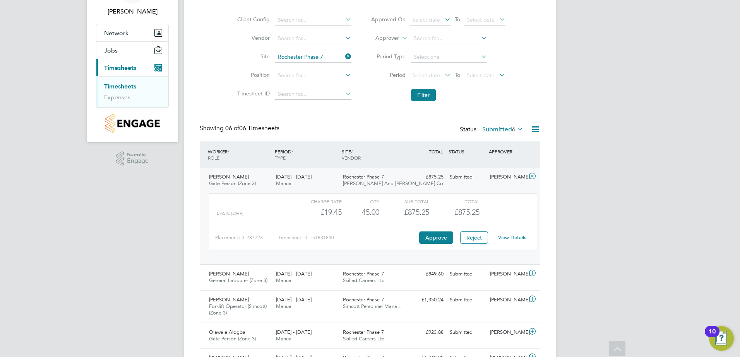 Image resolution: width=740 pixels, height=357 pixels. Describe the element at coordinates (238, 310) in the screenshot. I see `span: Forklift Operator (Simcott) (Zone 3)` at that location.